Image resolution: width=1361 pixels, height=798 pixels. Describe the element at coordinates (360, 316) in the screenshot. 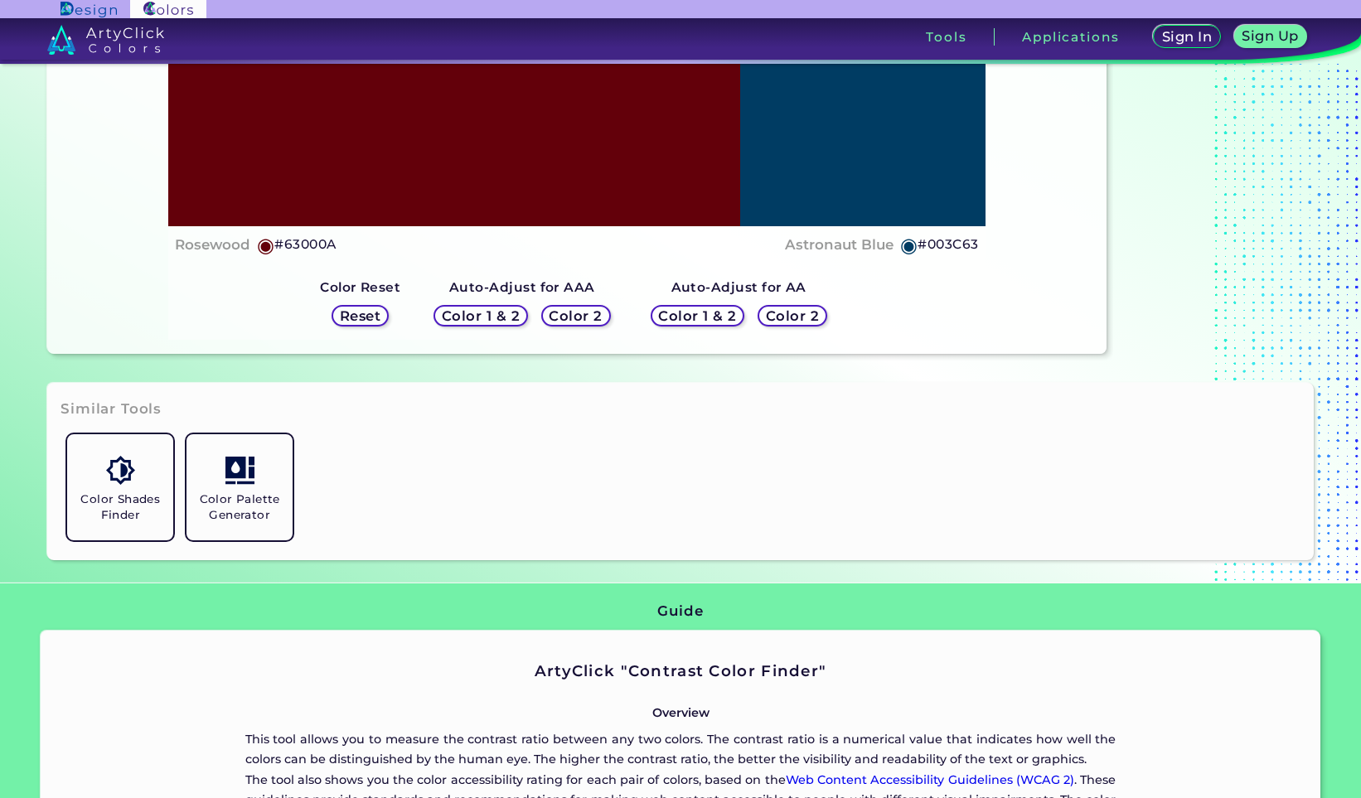

I see `h5: Reset` at that location.